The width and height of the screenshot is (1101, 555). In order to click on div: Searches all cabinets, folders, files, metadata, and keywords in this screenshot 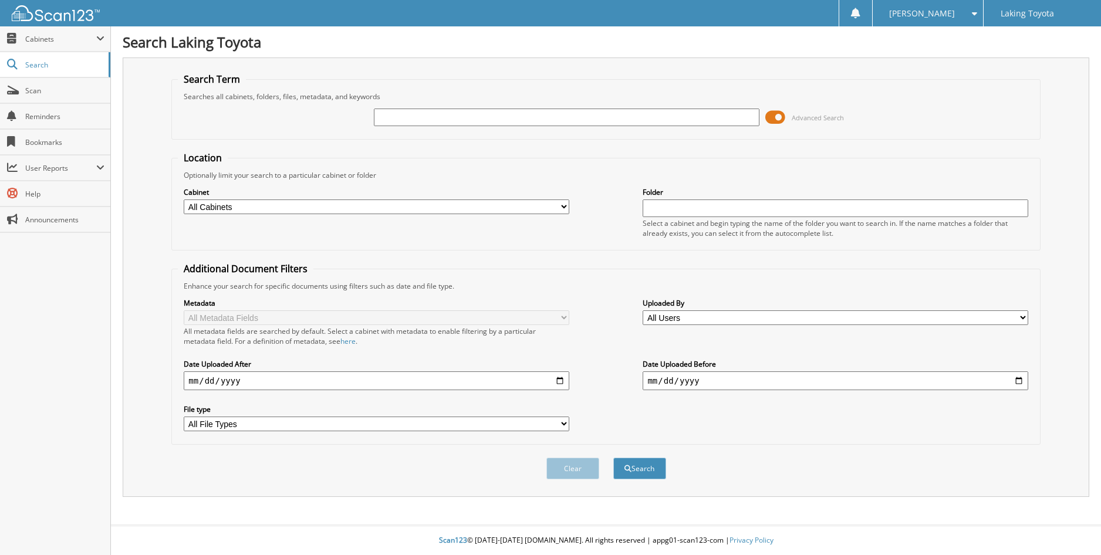, I will do `click(606, 96)`.